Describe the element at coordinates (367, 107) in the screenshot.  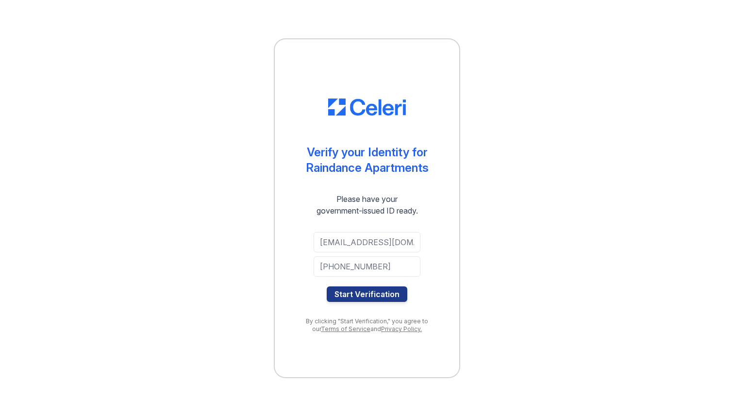
I see `img: CE_Logo_Blue-a8612792a0a2168367f1c8372b55b34899dd931a85d93a1a3d3e32e68fde9ad4.png` at that location.